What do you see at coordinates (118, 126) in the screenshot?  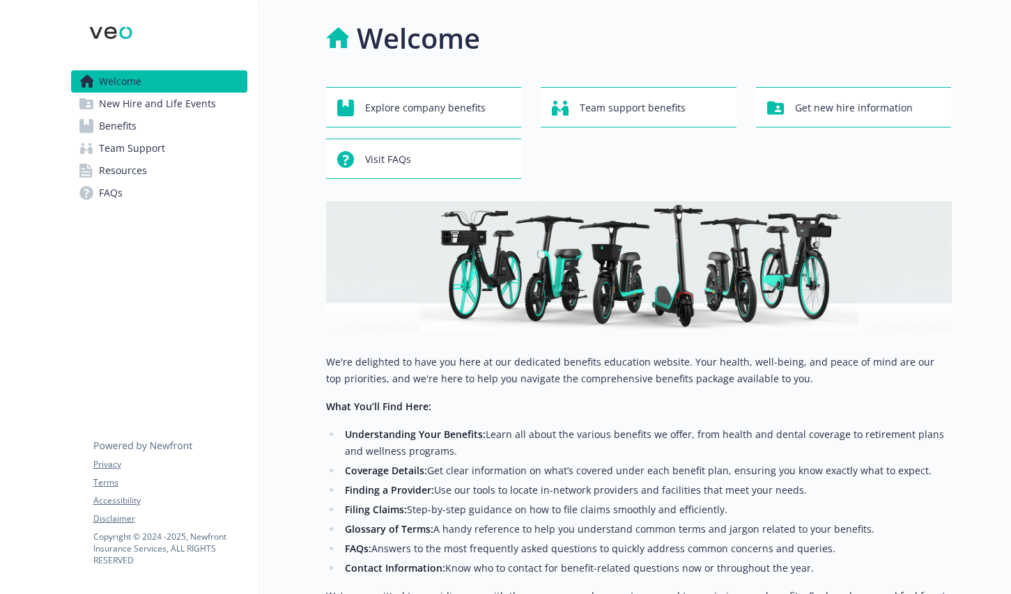 I see `span: Benefits` at bounding box center [118, 126].